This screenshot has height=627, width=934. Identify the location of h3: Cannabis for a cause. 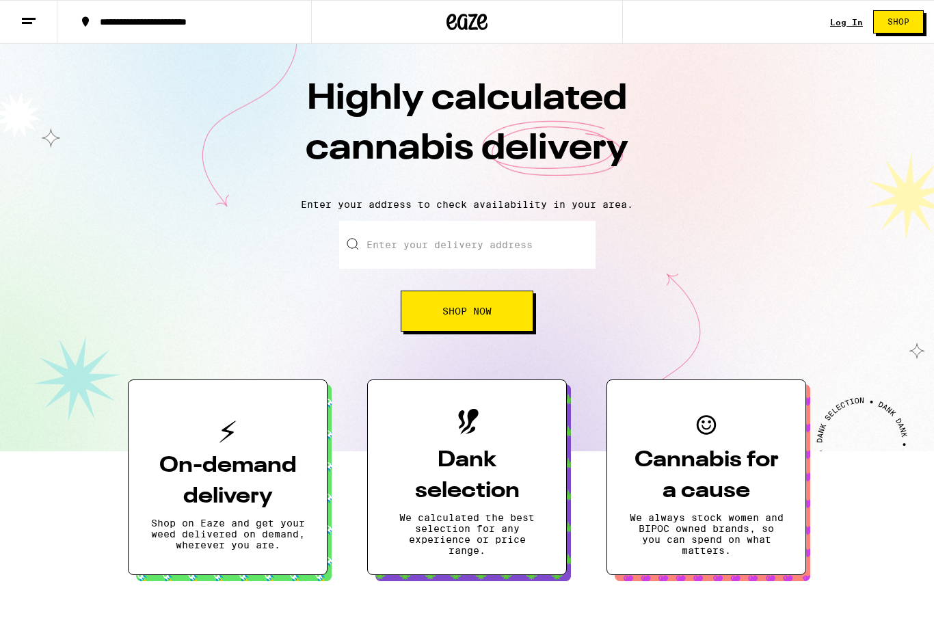
(706, 476).